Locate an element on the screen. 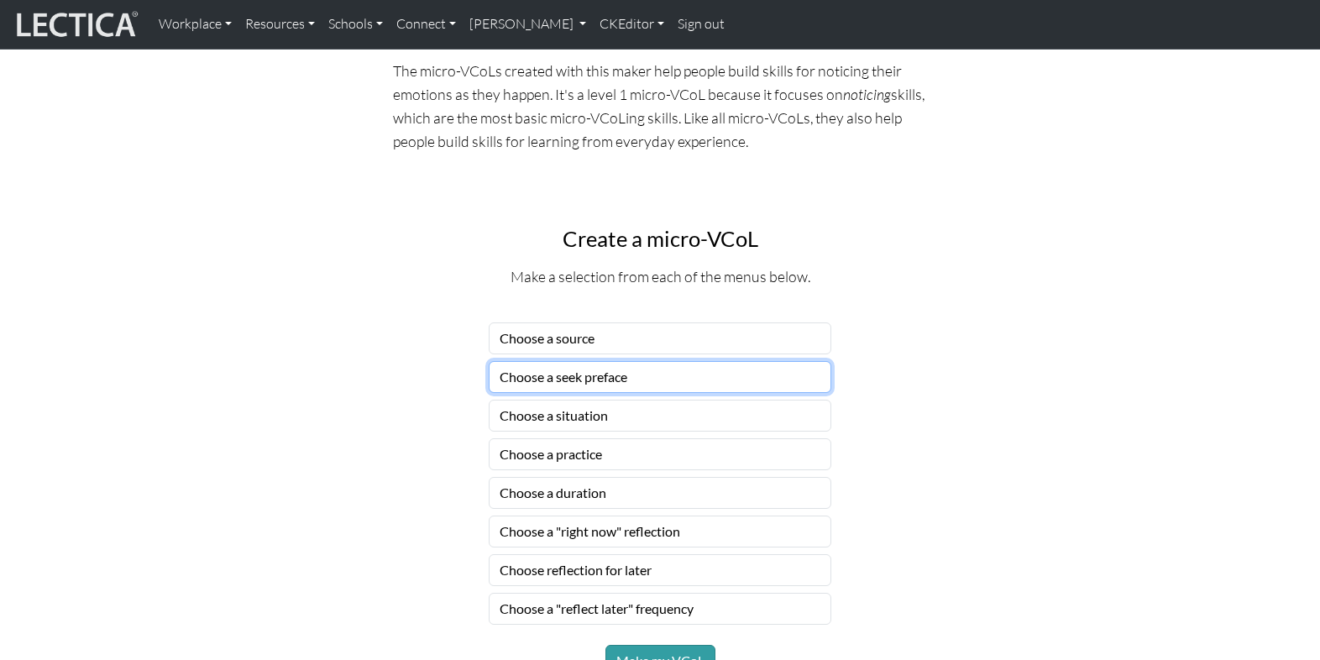 The height and width of the screenshot is (660, 1320). a: Connect is located at coordinates (426, 24).